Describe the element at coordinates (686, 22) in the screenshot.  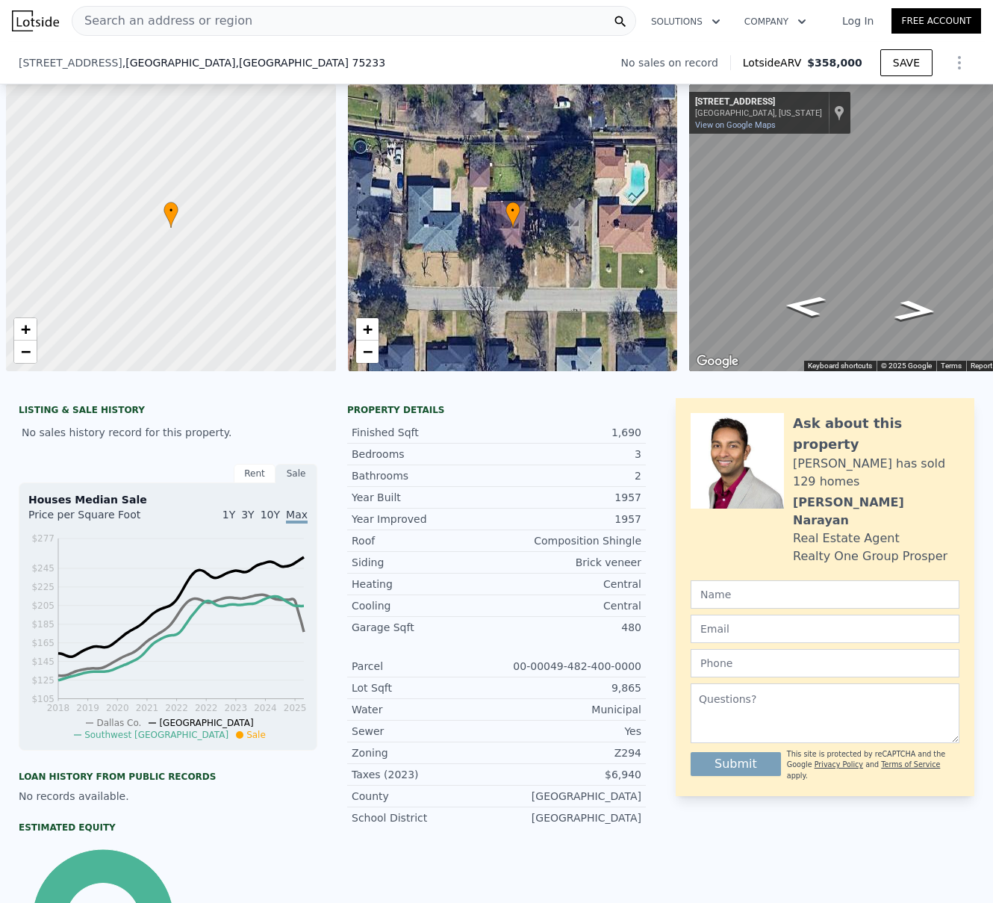
I see `button: Solutions` at that location.